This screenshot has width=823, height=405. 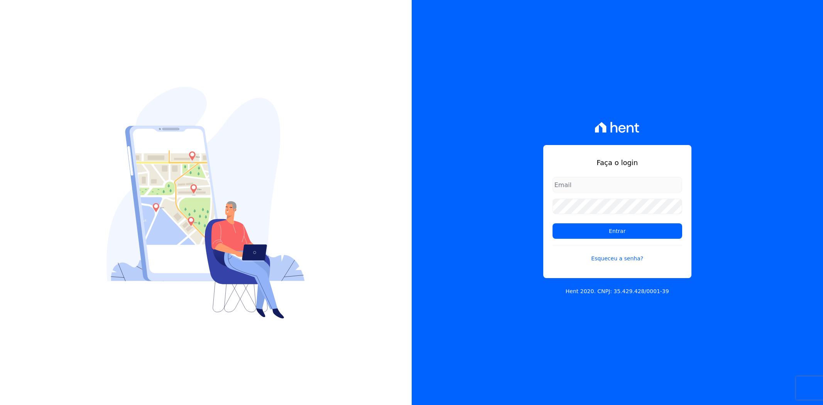 What do you see at coordinates (618, 162) in the screenshot?
I see `h1: Faça o login` at bounding box center [618, 162].